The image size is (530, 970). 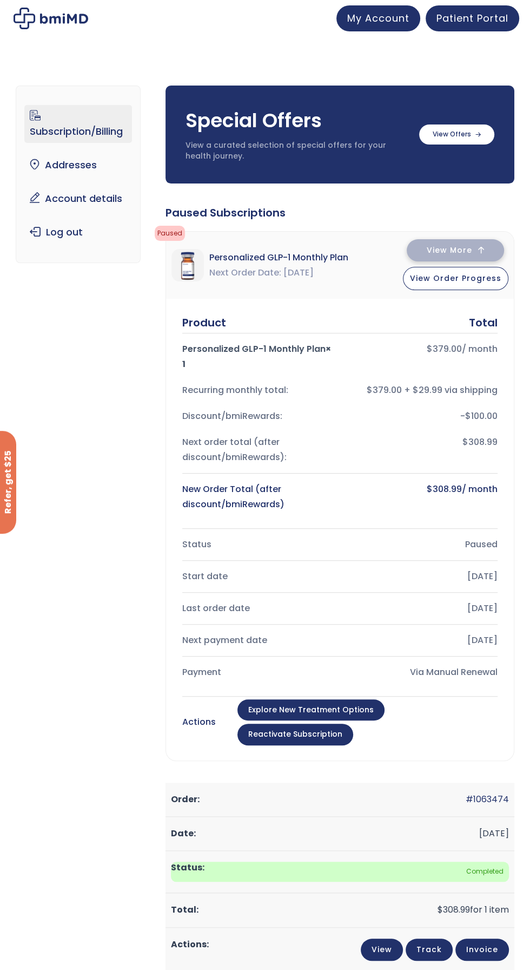 What do you see at coordinates (378, 18) in the screenshot?
I see `span: My Account` at bounding box center [378, 18].